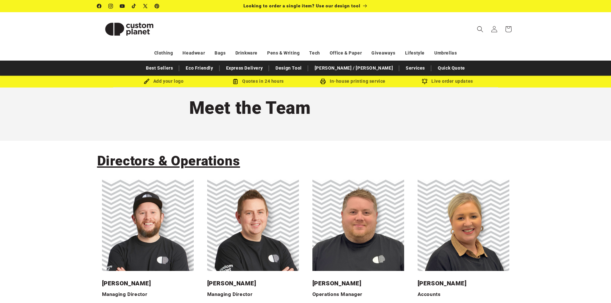 Image resolution: width=611 pixels, height=303 pixels. Describe the element at coordinates (302, 6) in the screenshot. I see `span: Looking to order a single item? Use our design tool` at that location.